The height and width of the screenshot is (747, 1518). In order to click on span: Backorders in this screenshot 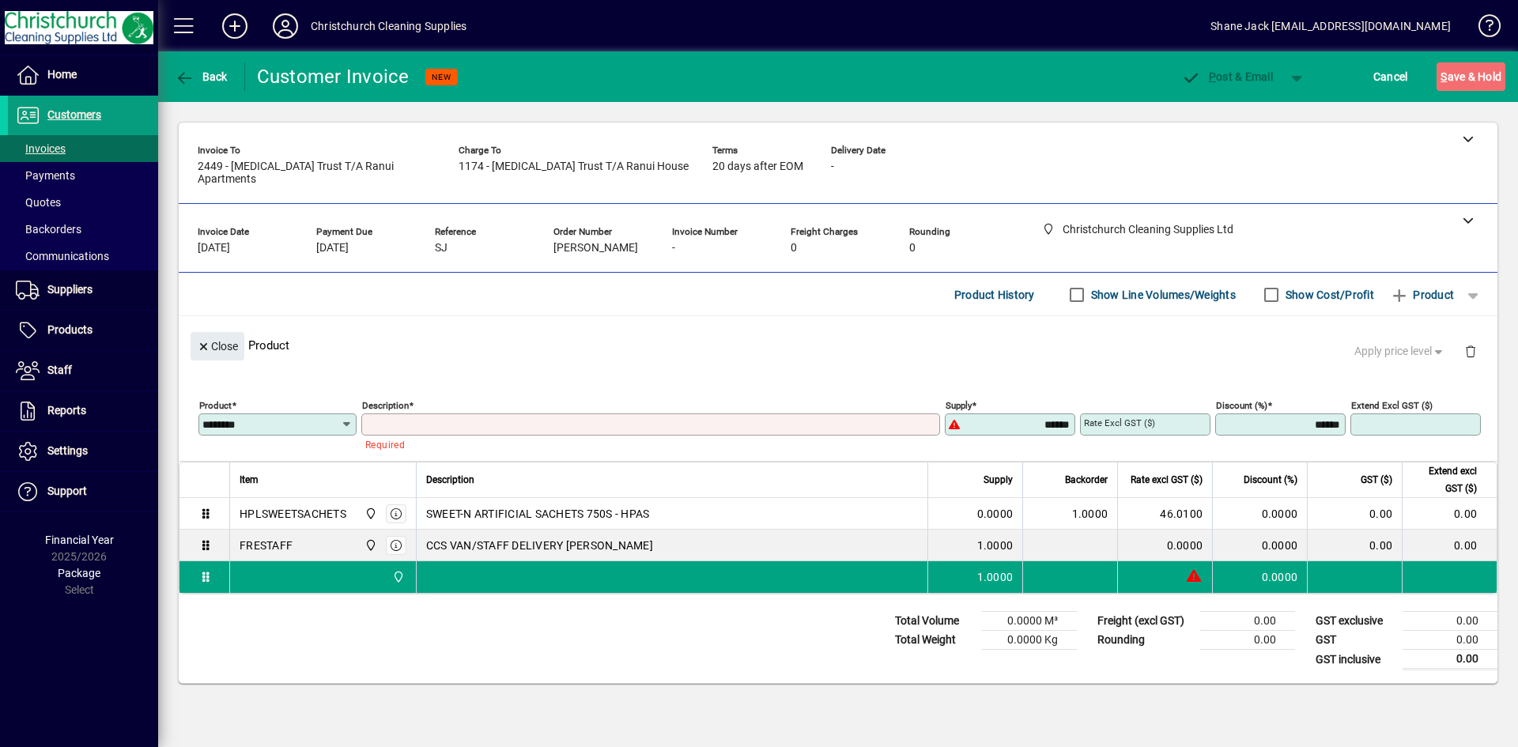, I will do `click(48, 229)`.